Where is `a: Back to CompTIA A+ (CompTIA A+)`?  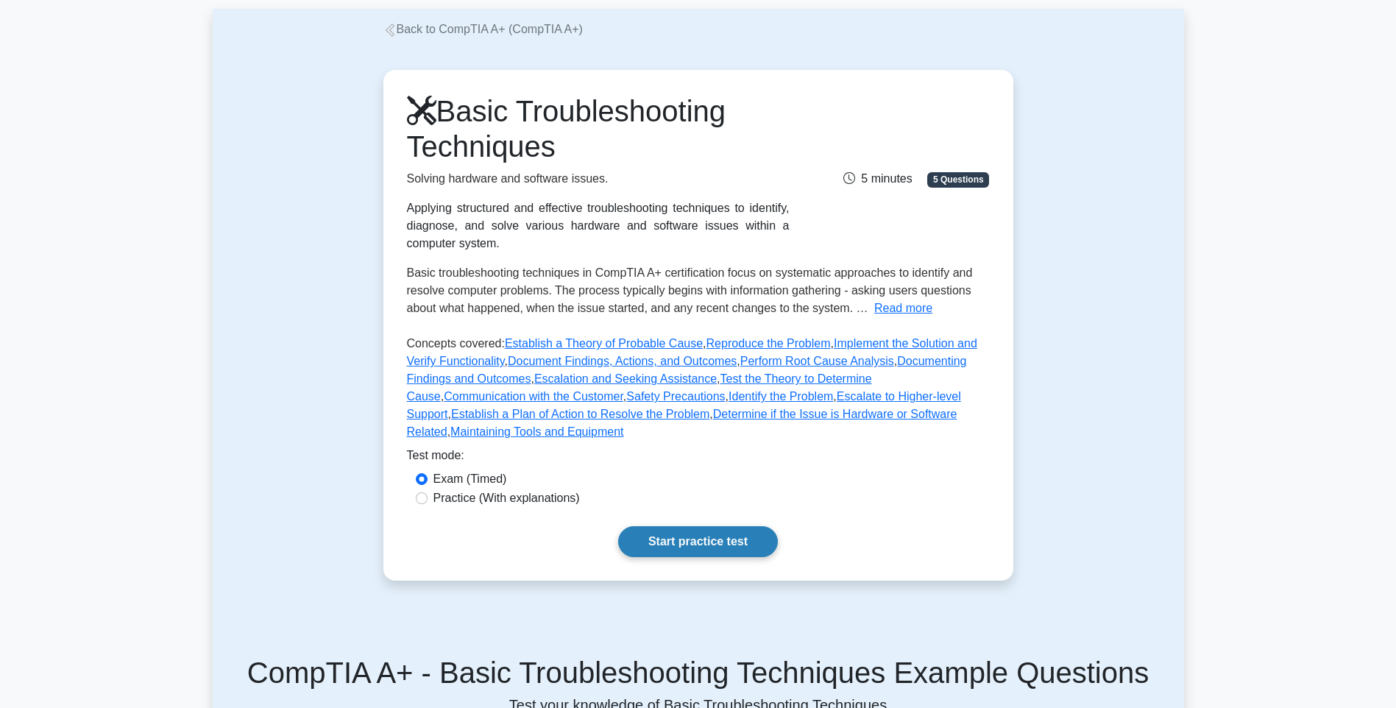
a: Back to CompTIA A+ (CompTIA A+) is located at coordinates (483, 29).